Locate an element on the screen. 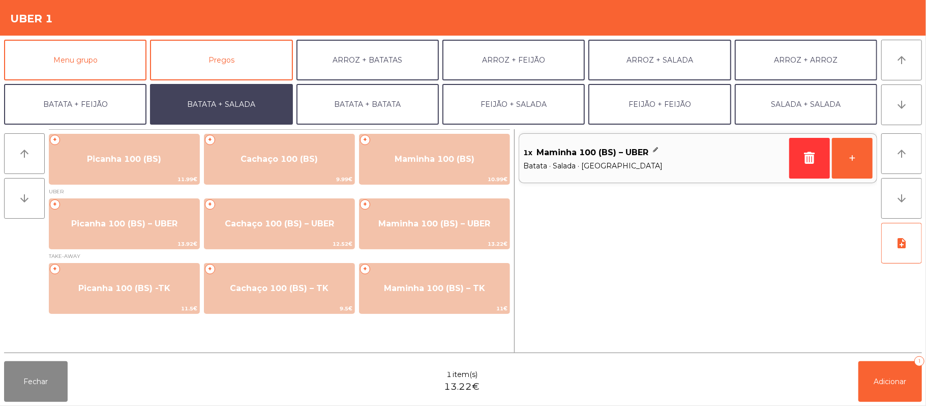  span: 11€ is located at coordinates (434, 308).